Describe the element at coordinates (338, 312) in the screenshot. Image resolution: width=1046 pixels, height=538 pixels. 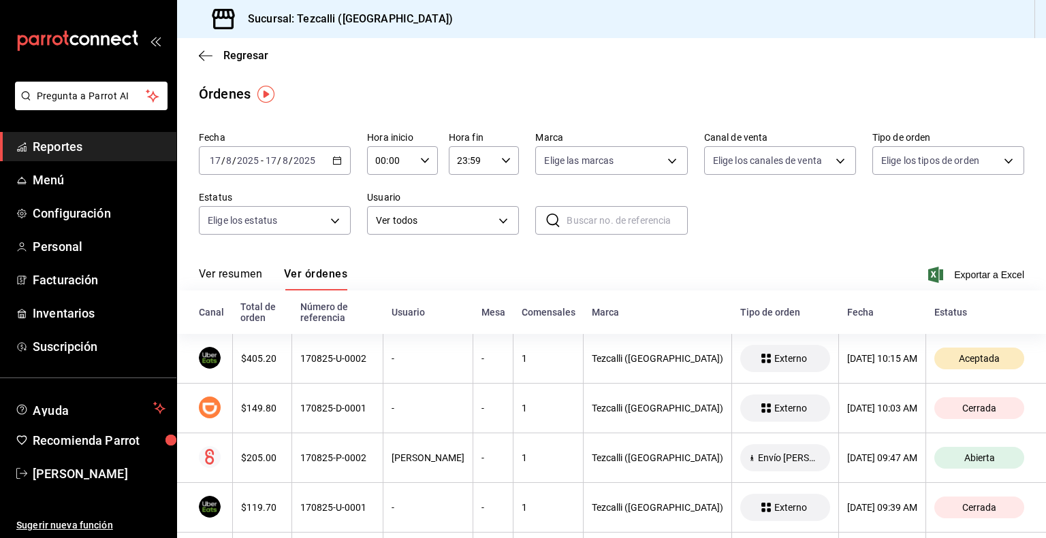
I see `div: Número de referencia` at that location.